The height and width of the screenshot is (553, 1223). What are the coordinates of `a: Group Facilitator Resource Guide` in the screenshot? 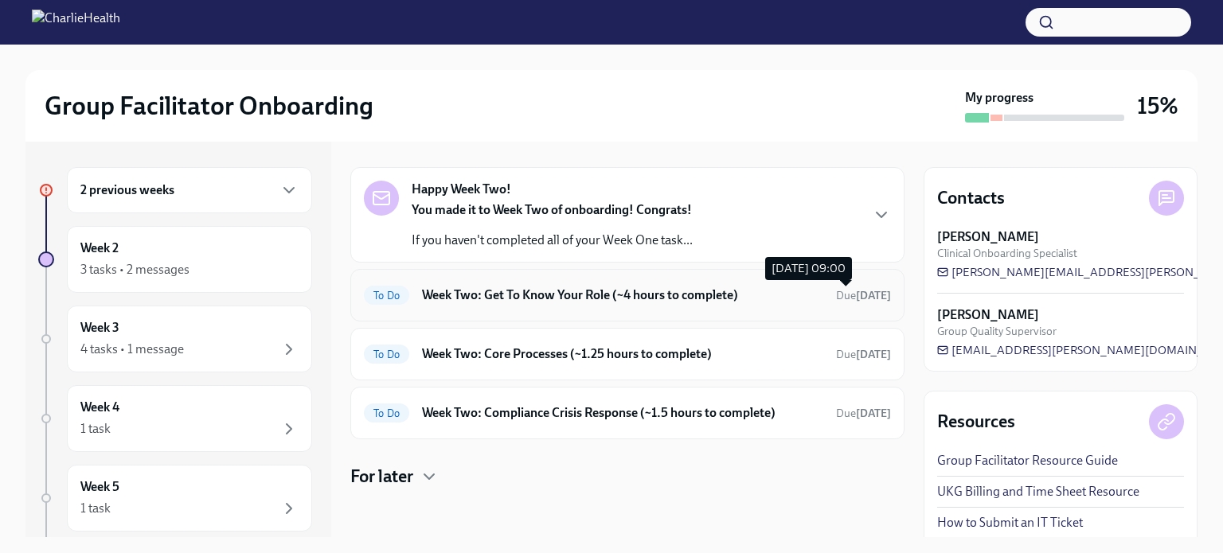 It's located at (1027, 461).